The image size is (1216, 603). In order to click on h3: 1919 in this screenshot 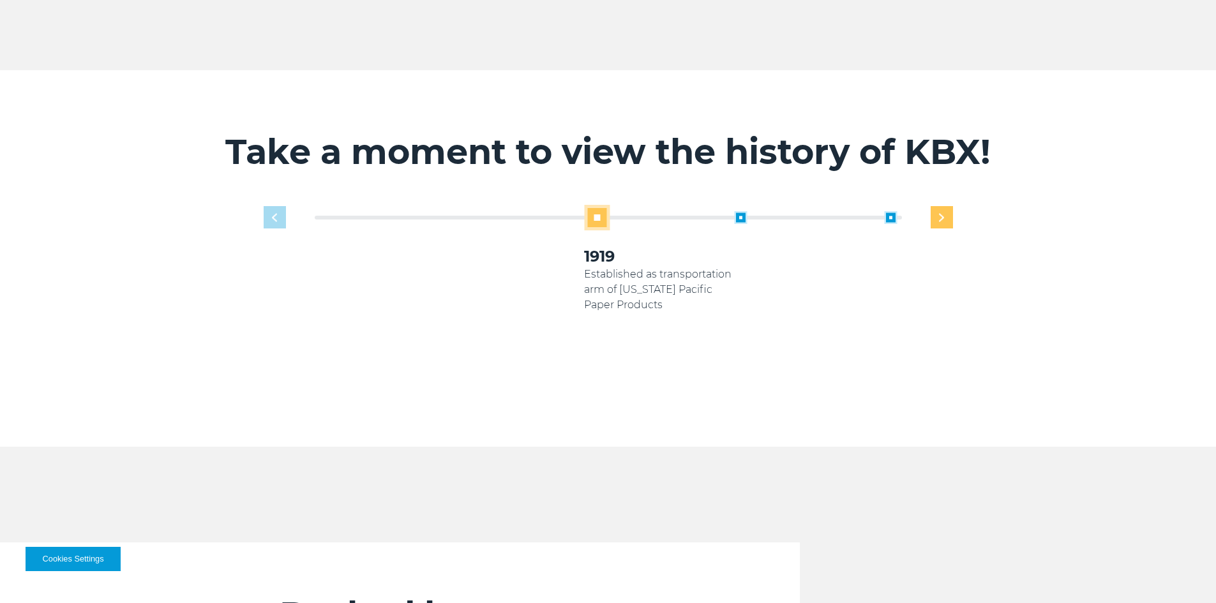, I will do `click(659, 257)`.